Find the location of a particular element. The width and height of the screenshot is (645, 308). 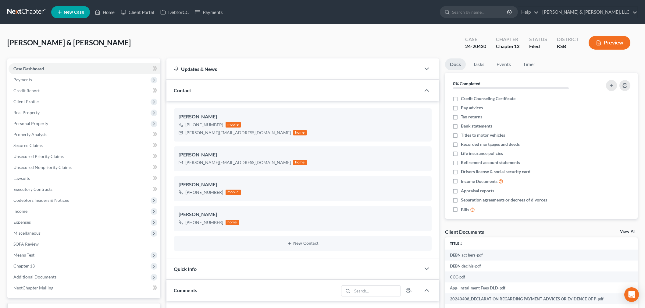

span: Additional Documents is located at coordinates (35, 277).